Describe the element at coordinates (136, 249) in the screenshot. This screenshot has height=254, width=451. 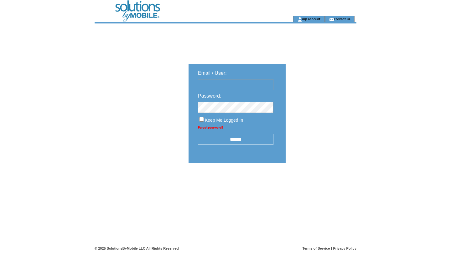
I see `span: © 2025 SolutionsByMobile LLC All Rights Reserved` at that location.